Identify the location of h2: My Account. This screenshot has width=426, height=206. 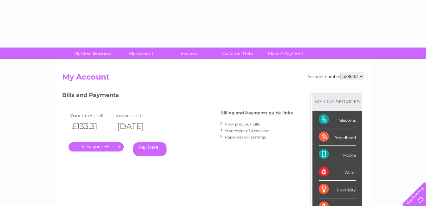
(213, 79).